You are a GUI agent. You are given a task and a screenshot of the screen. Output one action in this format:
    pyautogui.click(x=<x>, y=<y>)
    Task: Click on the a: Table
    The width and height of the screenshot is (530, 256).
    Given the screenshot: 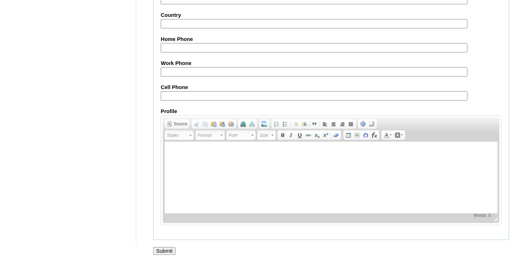 What is the action you would take?
    pyautogui.click(x=349, y=135)
    